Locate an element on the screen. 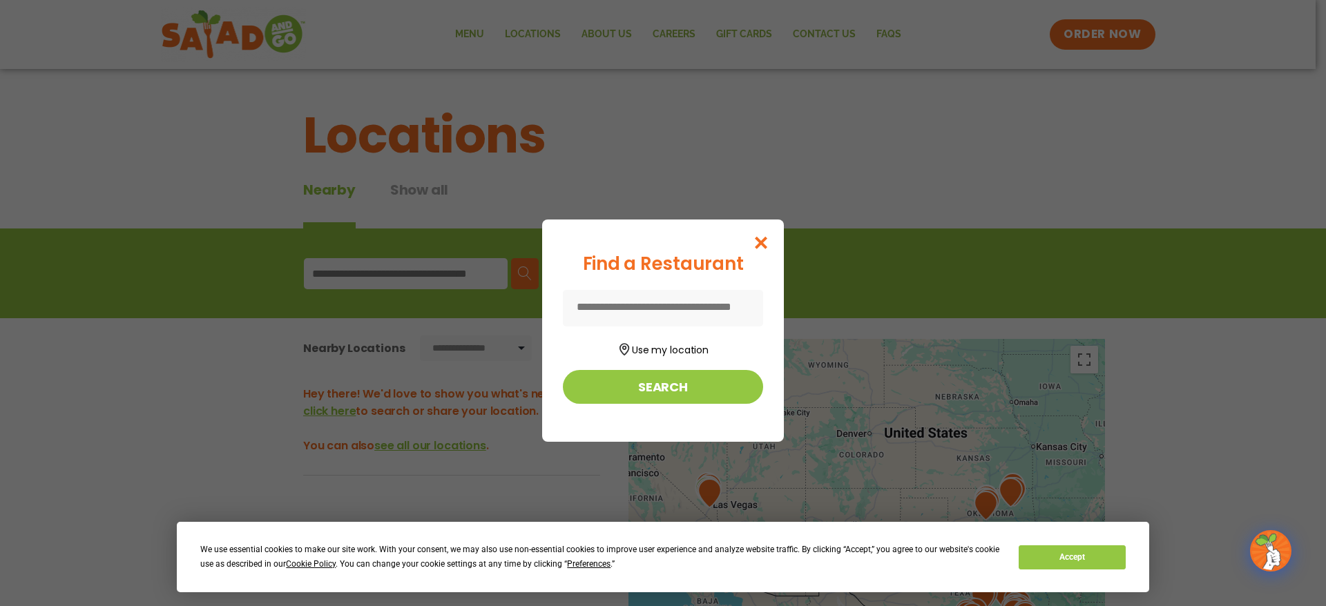  div: We use essential cookies to make our site work. With your consent, we may also use non-essential ... is located at coordinates (601, 557).